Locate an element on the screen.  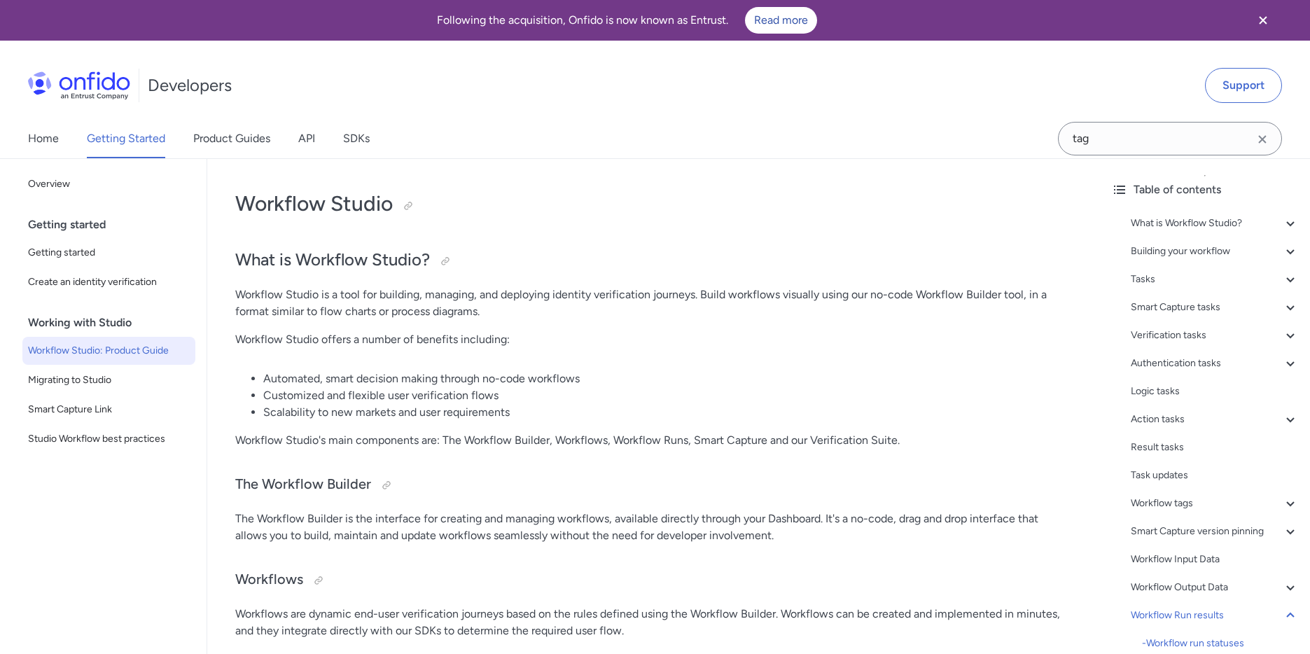
span: Workflow Studio: Product Guide is located at coordinates (108, 351).